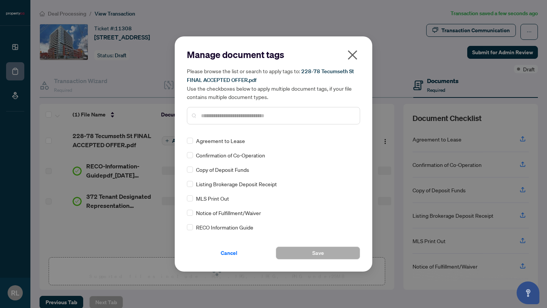  Describe the element at coordinates (212, 199) in the screenshot. I see `span: MLS Print Out` at that location.